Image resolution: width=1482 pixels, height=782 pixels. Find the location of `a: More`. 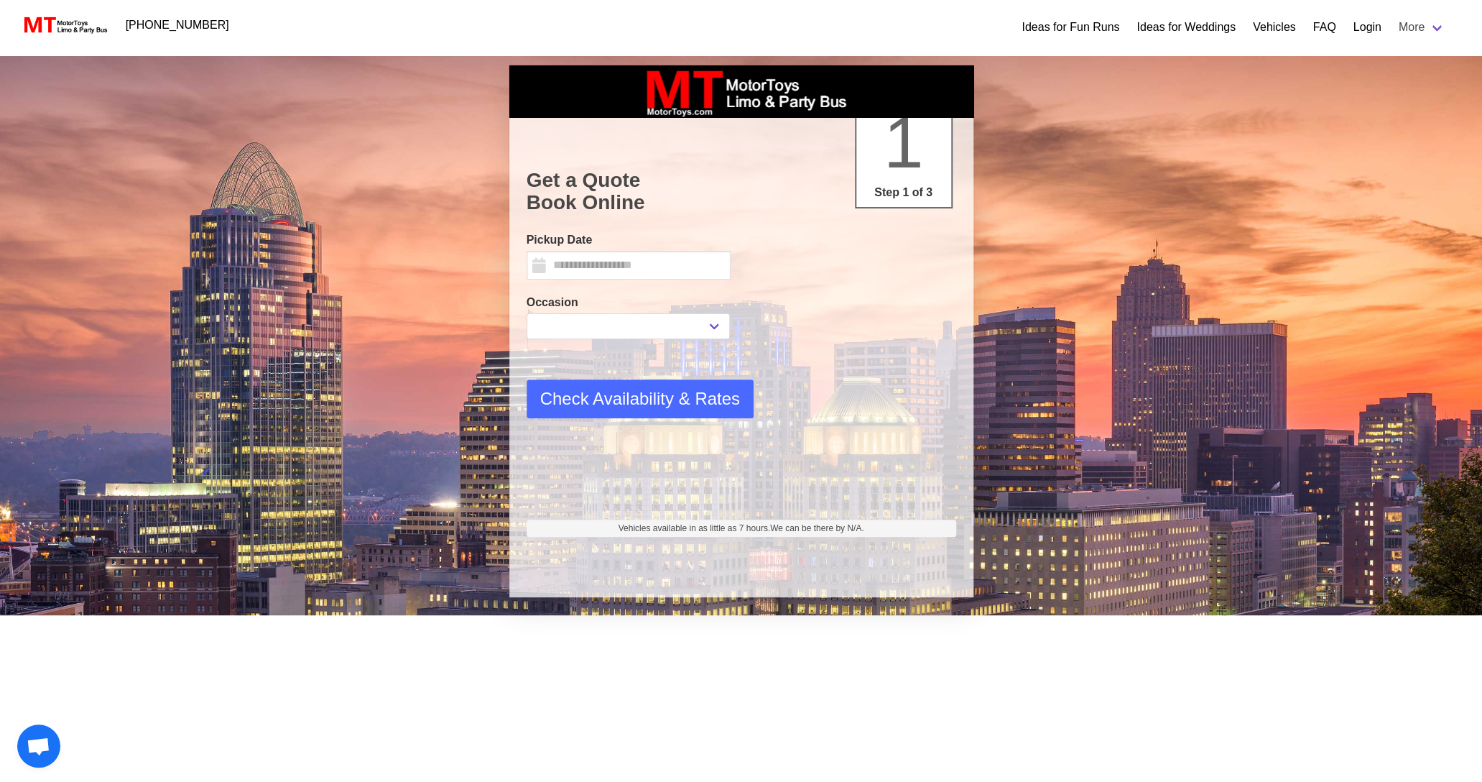

a: More is located at coordinates (1422, 27).